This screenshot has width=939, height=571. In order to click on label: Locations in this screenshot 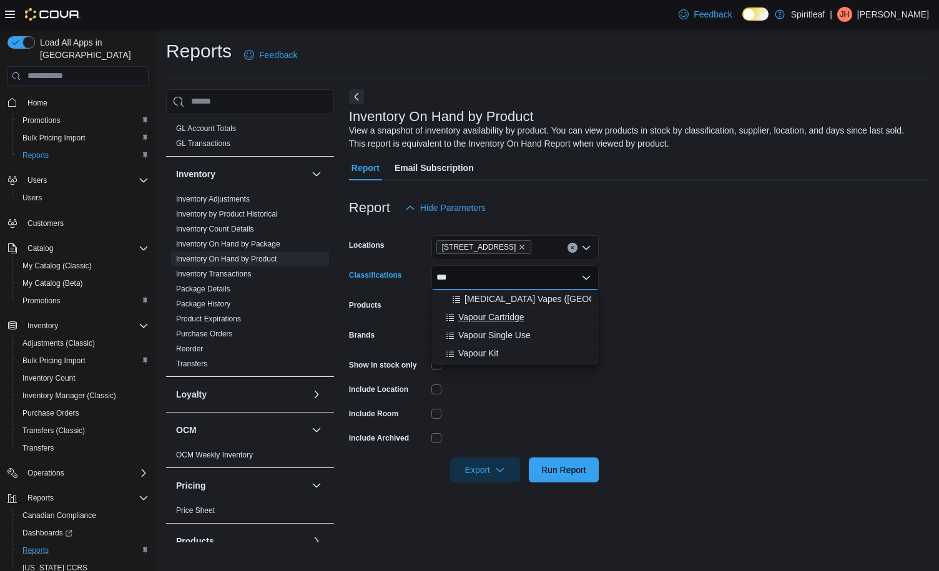, I will do `click(366, 245)`.